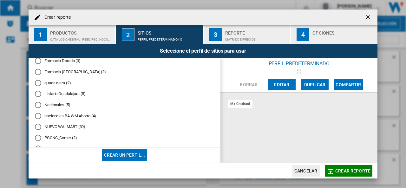  Describe the element at coordinates (299, 63) in the screenshot. I see `div: Perfil predeterminado` at that location.